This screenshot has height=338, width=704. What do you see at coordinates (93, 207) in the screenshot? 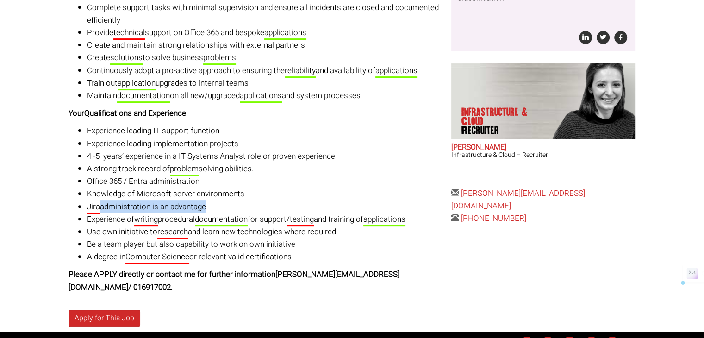
I see `span: Jira` at bounding box center [93, 207].